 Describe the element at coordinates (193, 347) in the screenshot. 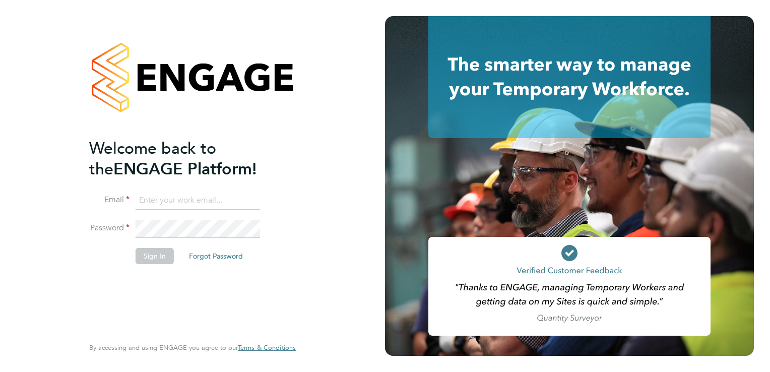

I see `span: By accessing and using ENGAGE you agree to our` at that location.